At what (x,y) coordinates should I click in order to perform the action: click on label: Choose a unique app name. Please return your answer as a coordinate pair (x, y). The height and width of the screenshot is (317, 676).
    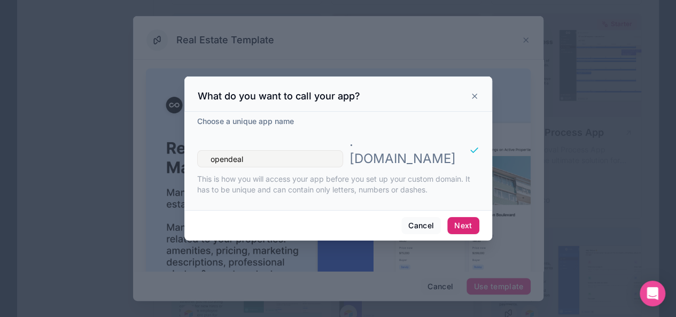
    Looking at the image, I should click on (245, 121).